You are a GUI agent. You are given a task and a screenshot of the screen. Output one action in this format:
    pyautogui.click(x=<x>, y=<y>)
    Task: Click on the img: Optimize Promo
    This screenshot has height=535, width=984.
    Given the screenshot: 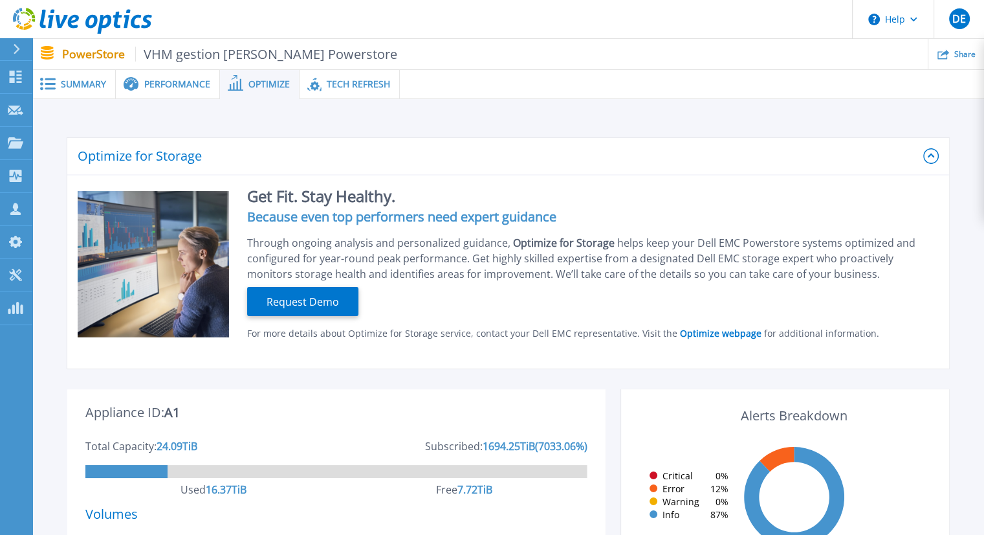 What is the action you would take?
    pyautogui.click(x=153, y=265)
    